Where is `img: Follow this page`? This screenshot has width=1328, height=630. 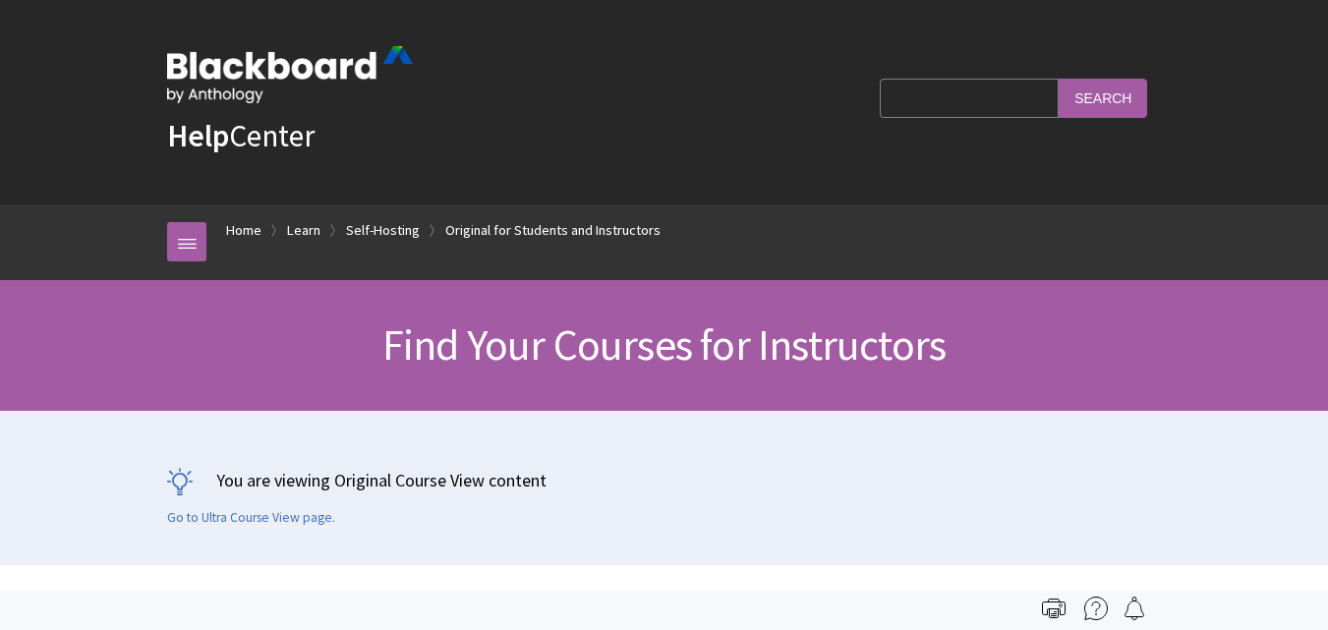 img: Follow this page is located at coordinates (1134, 608).